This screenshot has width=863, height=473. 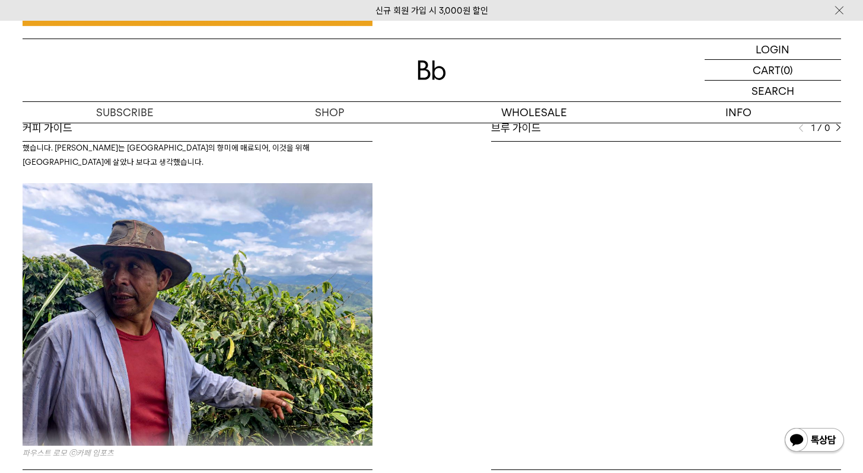 What do you see at coordinates (666, 128) in the screenshot?
I see `div: 브루 가이드` at bounding box center [666, 128].